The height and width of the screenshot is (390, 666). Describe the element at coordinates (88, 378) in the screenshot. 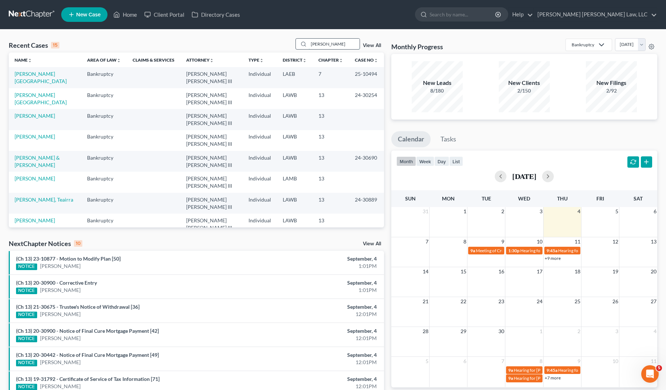

I see `a: (Ch 13) 19-31792 - Certificate of Service of Tax Information [71]` at that location.